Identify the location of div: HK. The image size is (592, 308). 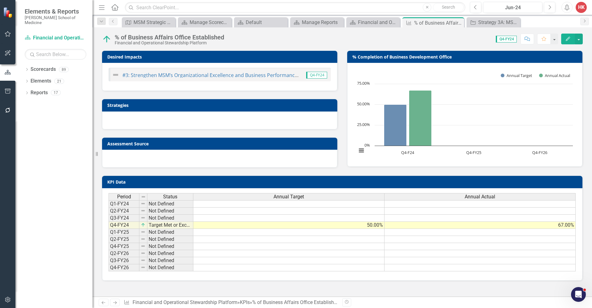
(581, 7).